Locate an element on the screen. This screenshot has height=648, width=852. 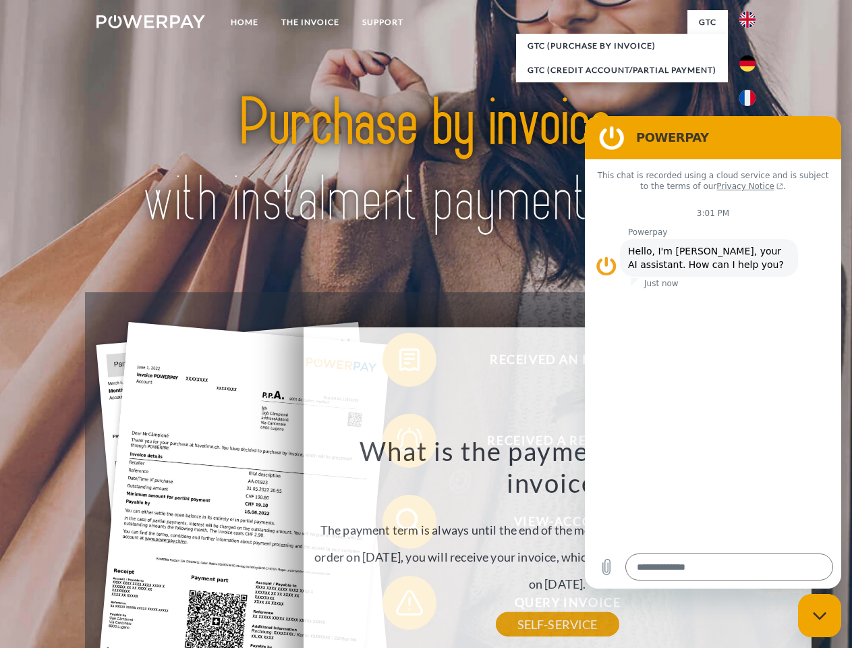
img: en is located at coordinates (748, 20).